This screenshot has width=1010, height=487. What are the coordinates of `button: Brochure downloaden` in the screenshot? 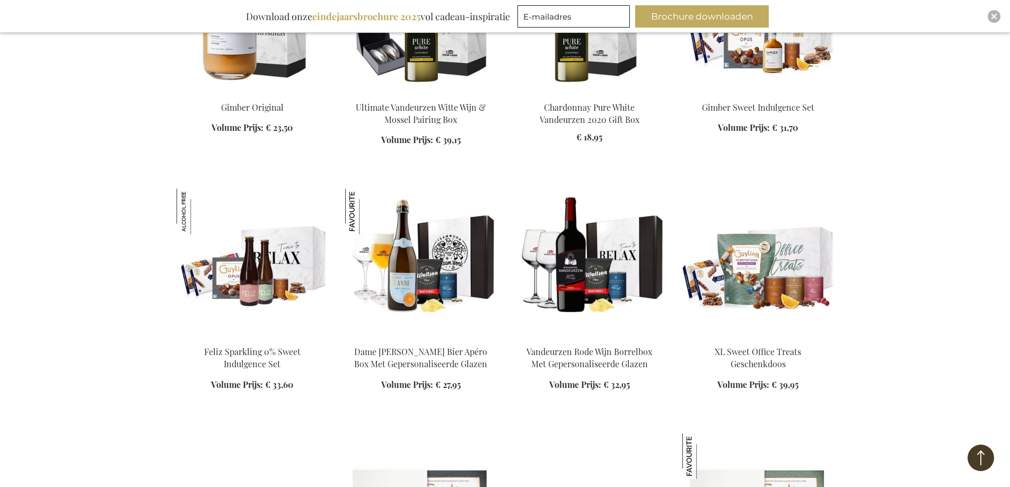 It's located at (702, 16).